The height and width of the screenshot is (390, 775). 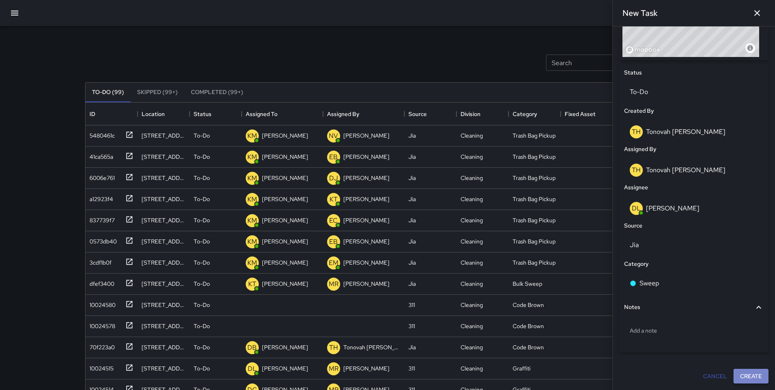 I want to click on div: Division, so click(x=483, y=114).